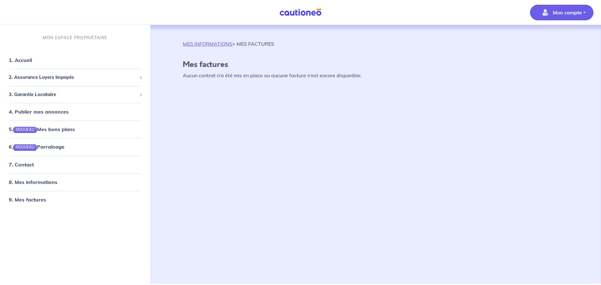  I want to click on span: 3. Garantie Locataire, so click(73, 94).